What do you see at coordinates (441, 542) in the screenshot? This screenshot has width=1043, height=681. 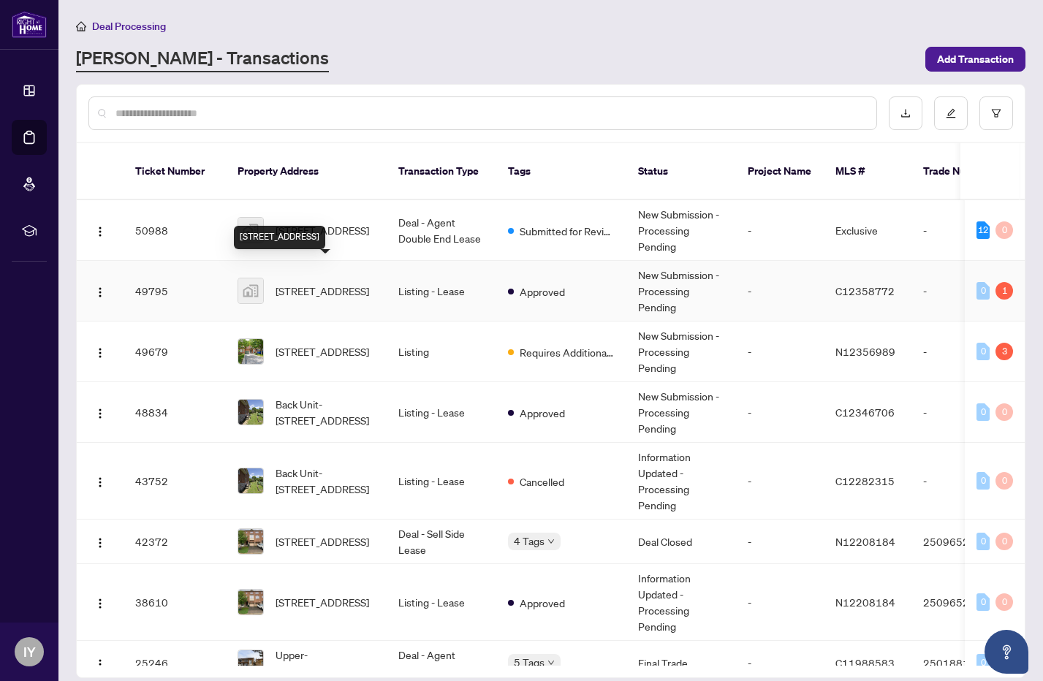 I see `td: Deal - Sell Side Lease` at bounding box center [441, 542].